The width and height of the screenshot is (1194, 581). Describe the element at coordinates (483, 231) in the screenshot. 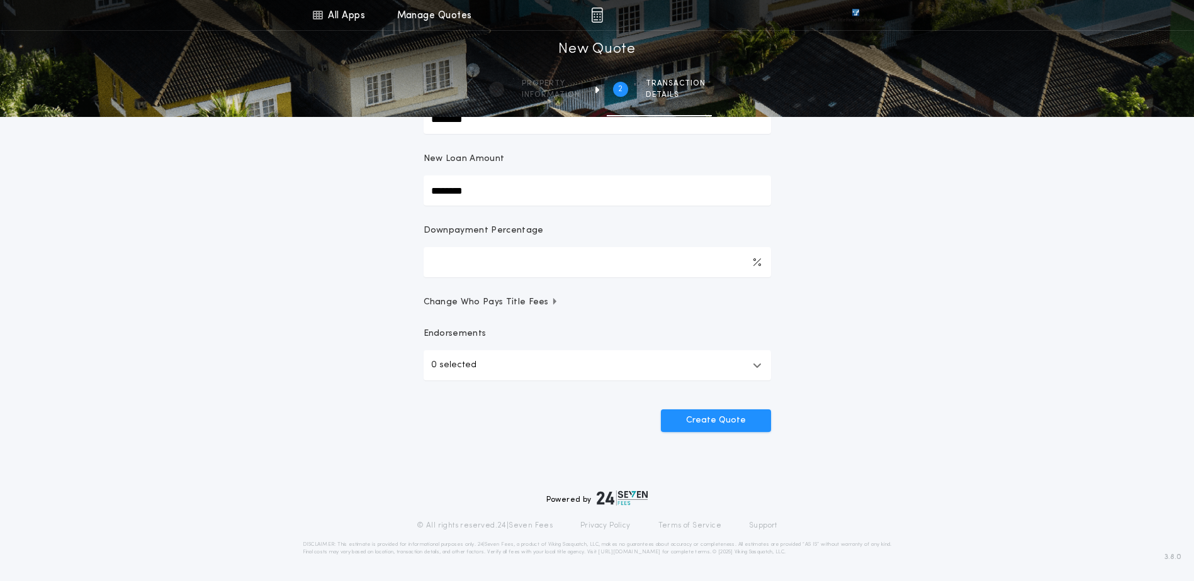

I see `p: Downpayment Percentage` at that location.